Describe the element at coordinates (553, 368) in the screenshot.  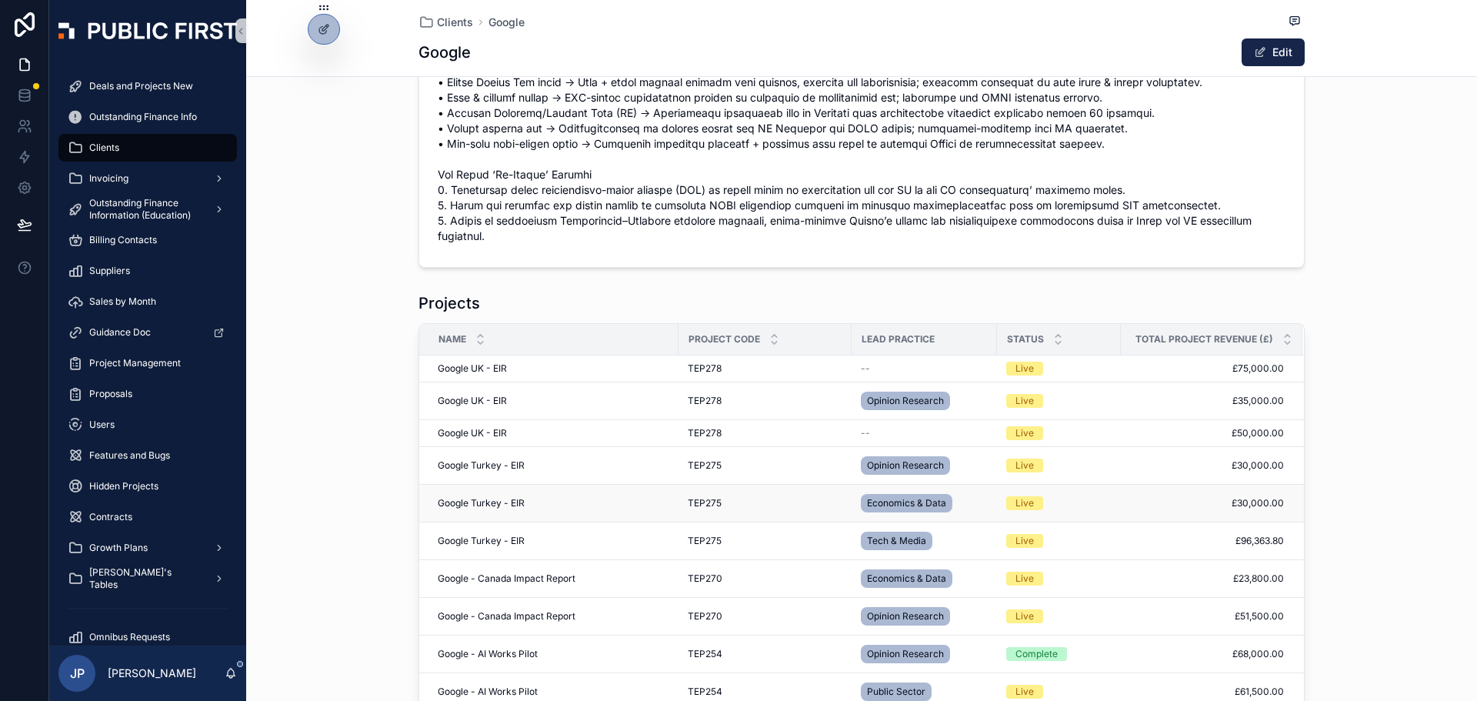
I see `a: Google UK - EIR` at that location.